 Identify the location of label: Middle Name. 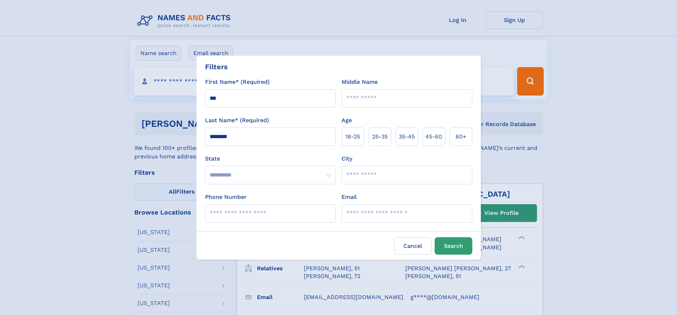
(360, 82).